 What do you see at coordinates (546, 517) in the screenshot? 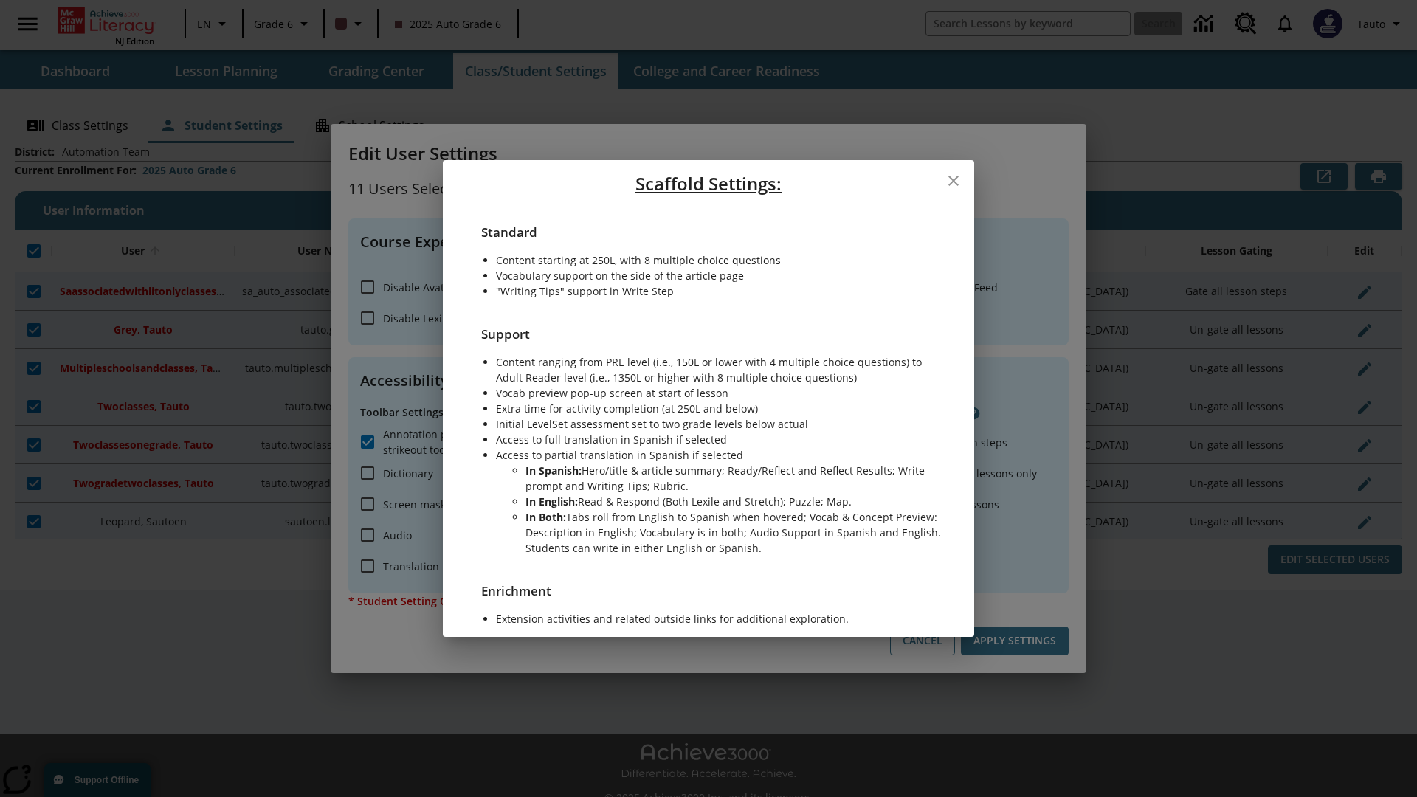
I see `b: In Both:` at bounding box center [546, 517].